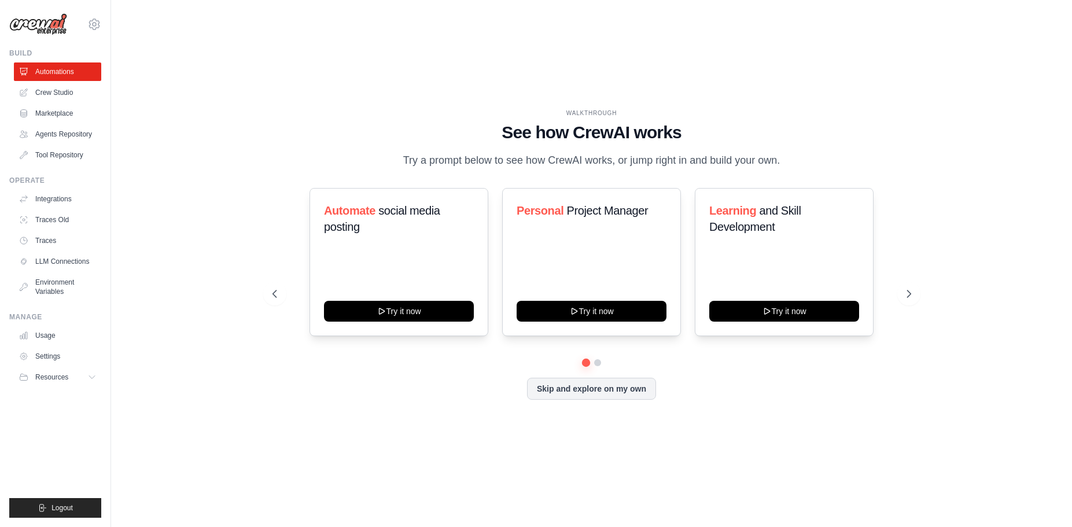 The image size is (1072, 527). Describe the element at coordinates (755, 219) in the screenshot. I see `span: and Skill Development` at that location.